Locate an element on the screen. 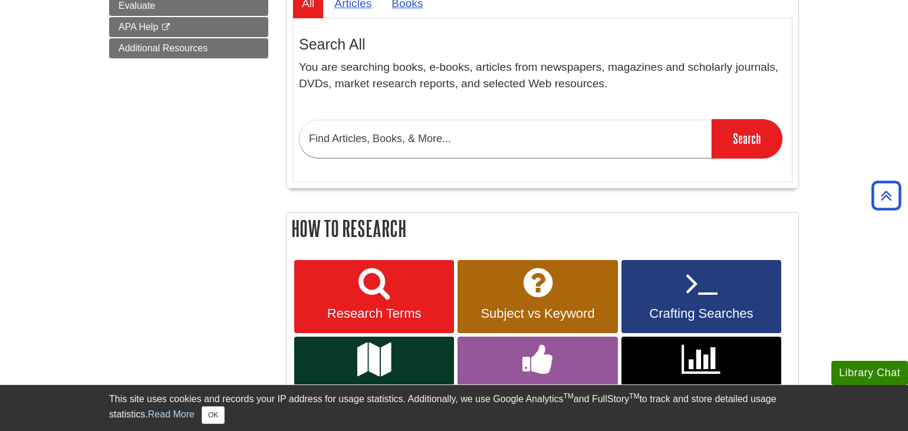  a: Subject vs Keyword is located at coordinates (537, 296).